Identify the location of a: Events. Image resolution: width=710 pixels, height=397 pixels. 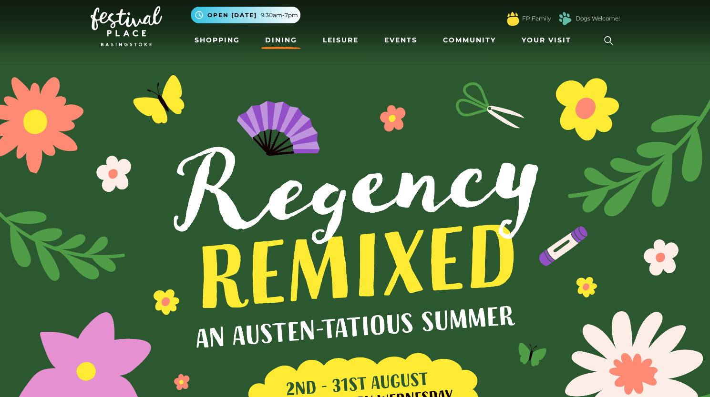
(400, 40).